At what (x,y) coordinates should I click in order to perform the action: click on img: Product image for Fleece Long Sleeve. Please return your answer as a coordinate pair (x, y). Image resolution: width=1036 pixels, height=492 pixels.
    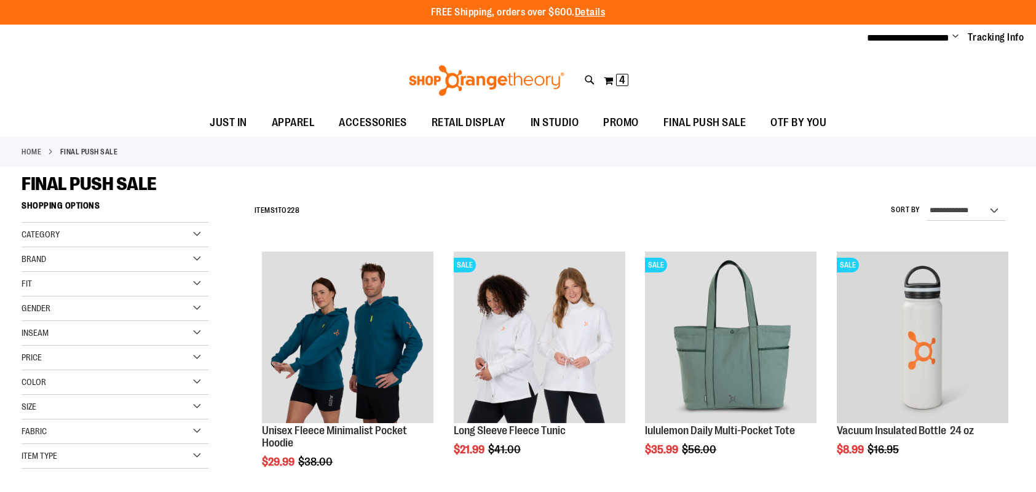
    Looking at the image, I should click on (539, 337).